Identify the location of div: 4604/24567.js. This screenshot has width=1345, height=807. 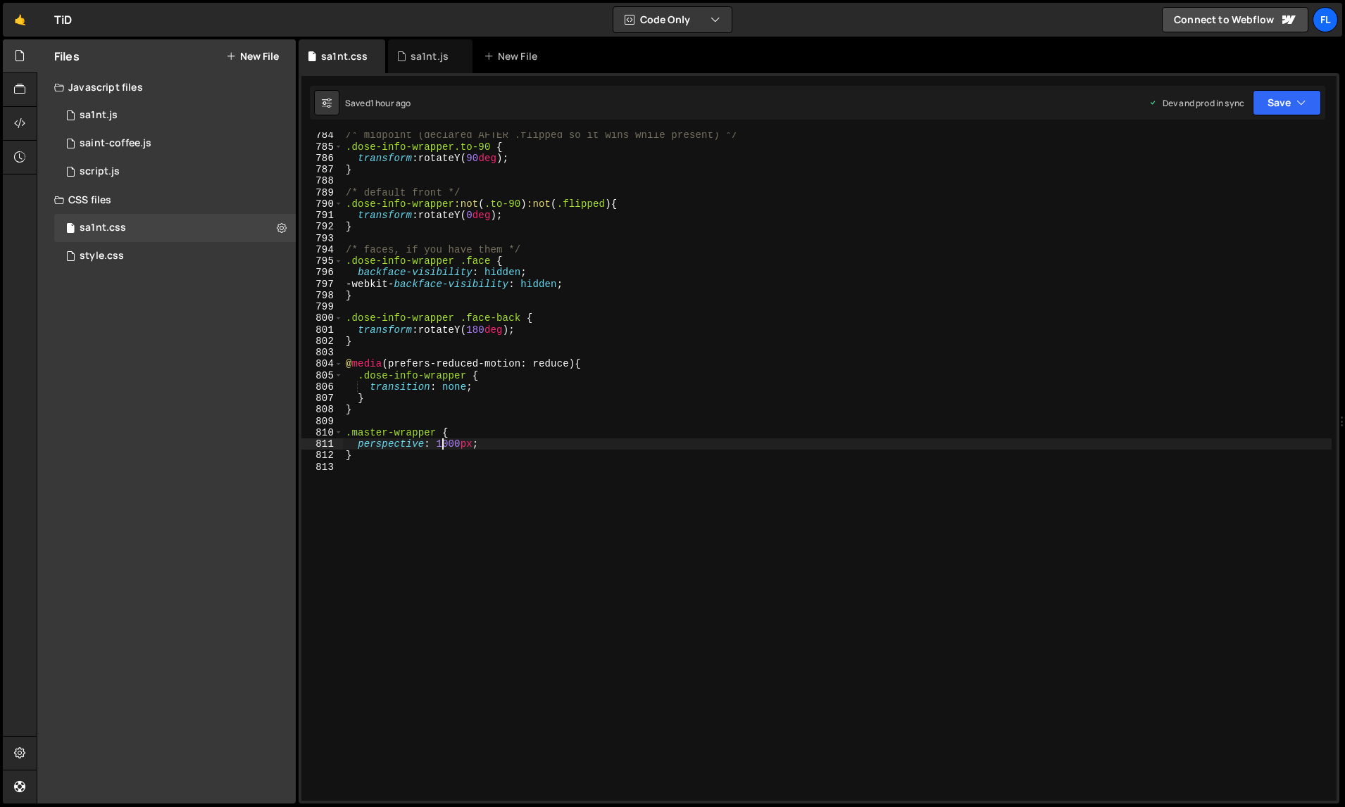
(175, 172).